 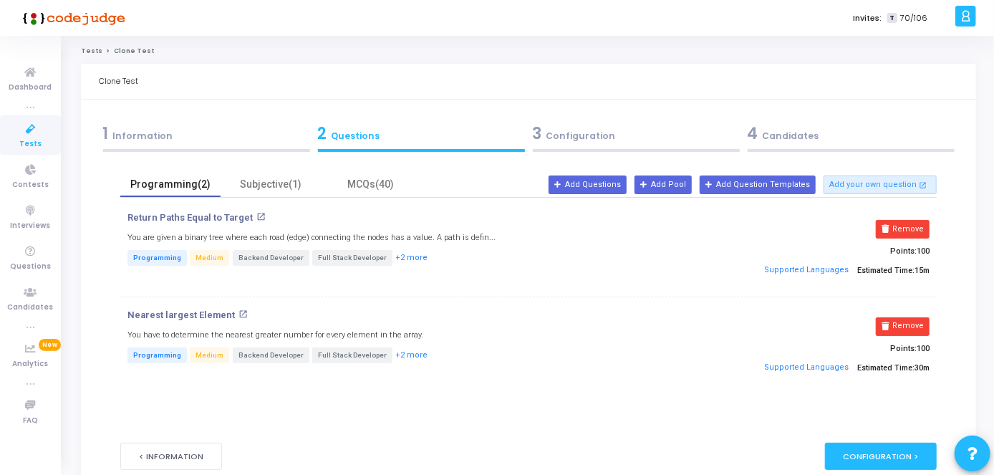 What do you see at coordinates (30, 185) in the screenshot?
I see `span: Contests` at bounding box center [30, 185].